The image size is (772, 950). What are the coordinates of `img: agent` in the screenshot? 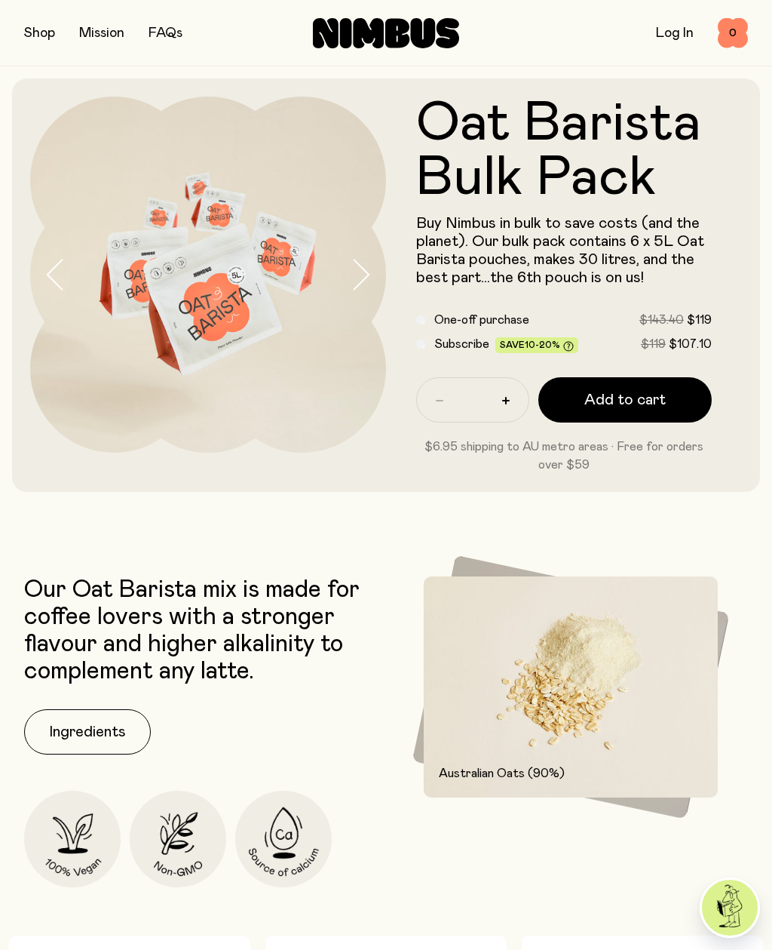 It's located at (730, 907).